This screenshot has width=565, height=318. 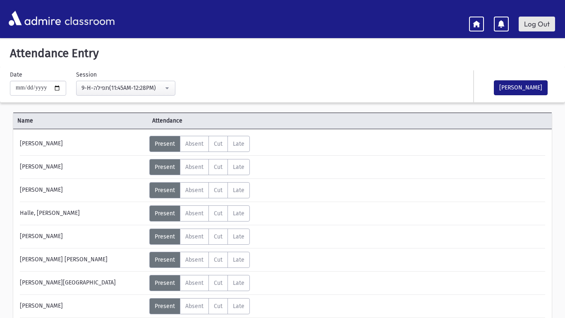 What do you see at coordinates (35, 18) in the screenshot?
I see `img: AdmirePro` at bounding box center [35, 18].